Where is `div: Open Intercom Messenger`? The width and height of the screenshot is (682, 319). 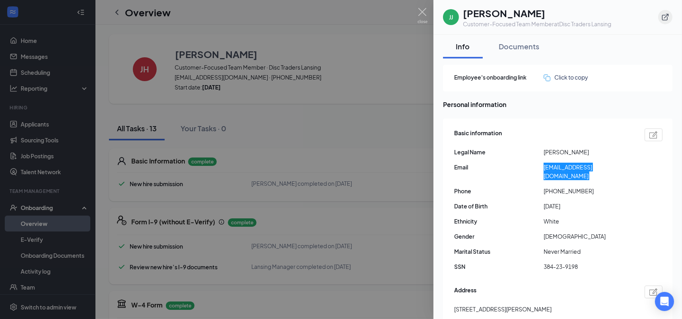 div: Open Intercom Messenger is located at coordinates (664, 301).